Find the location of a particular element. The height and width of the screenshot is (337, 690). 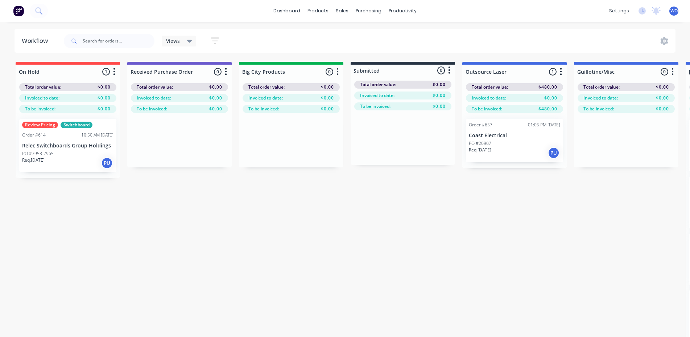

div: Review Pricing is located at coordinates (40, 125).